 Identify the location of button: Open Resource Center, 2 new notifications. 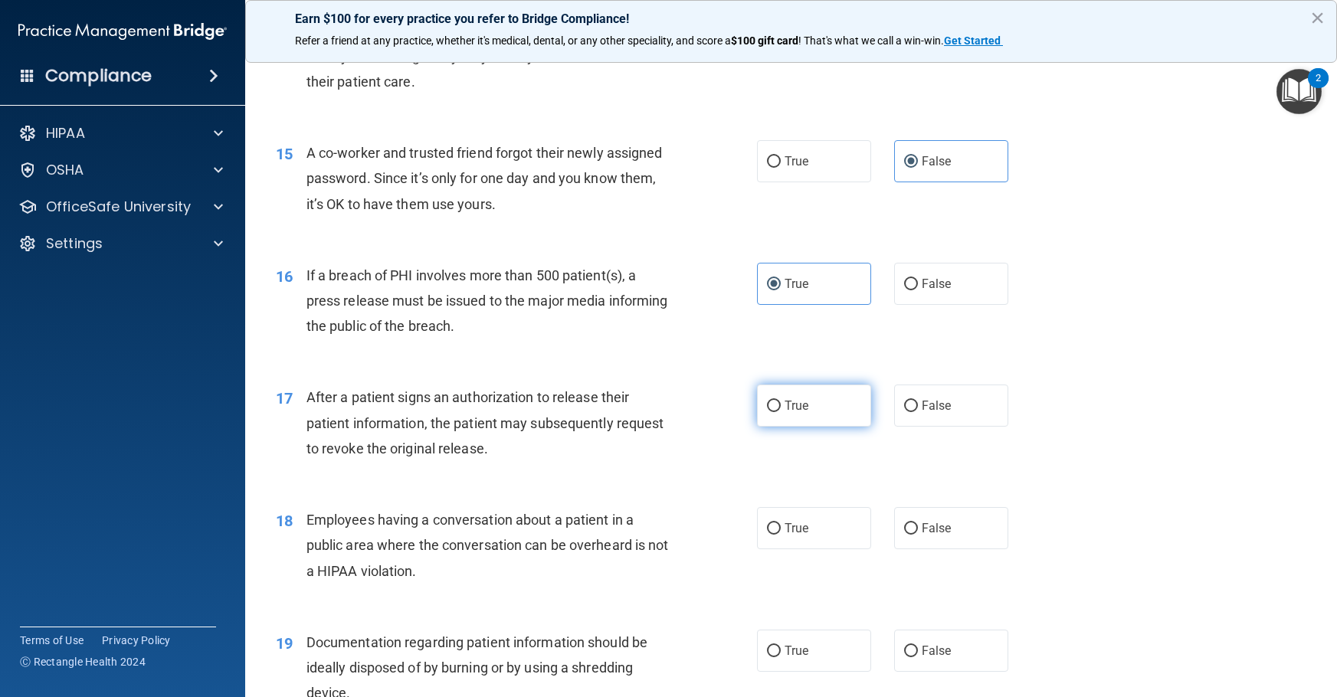
(1298, 91).